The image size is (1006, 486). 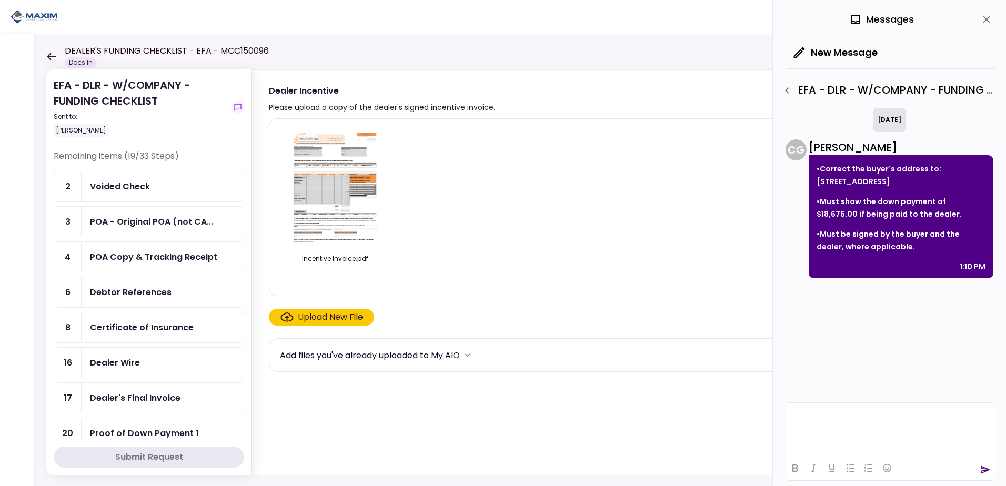 I want to click on div: 3, so click(x=68, y=222).